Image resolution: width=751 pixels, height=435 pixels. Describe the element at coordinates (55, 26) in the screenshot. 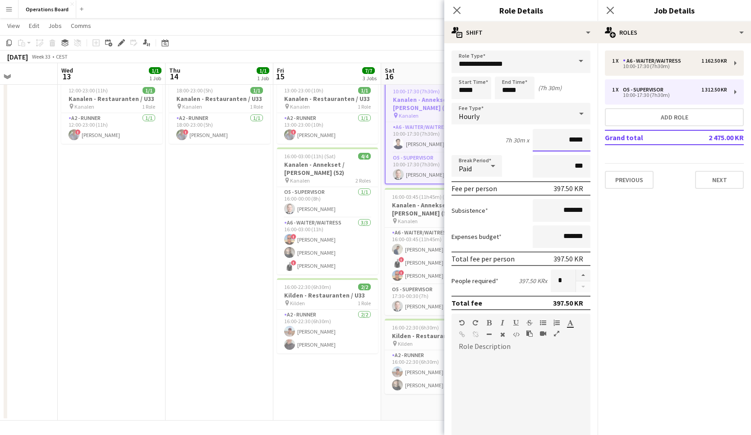

I see `a: Jobs` at that location.